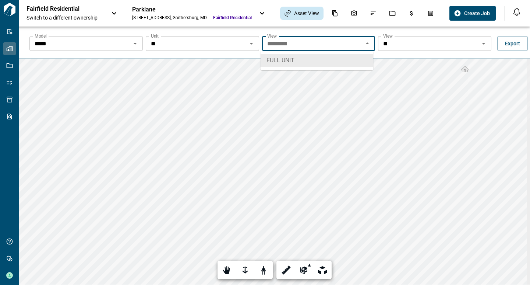 The height and width of the screenshot is (285, 530). What do you see at coordinates (412, 13) in the screenshot?
I see `div: Budgets` at bounding box center [412, 13].